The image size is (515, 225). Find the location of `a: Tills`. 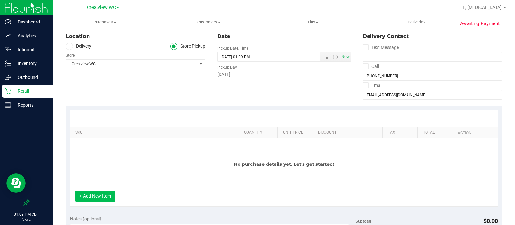

a: Tills is located at coordinates (312, 22).